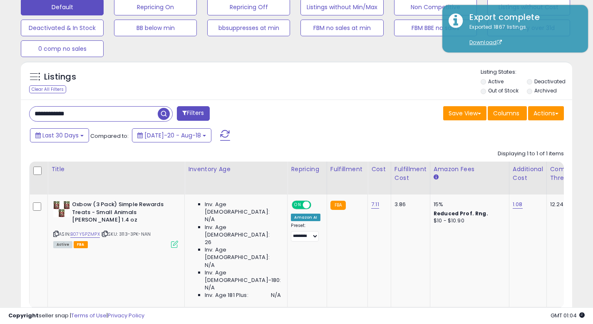 The height and width of the screenshot is (324, 593). I want to click on div: seller snap | |, so click(76, 316).